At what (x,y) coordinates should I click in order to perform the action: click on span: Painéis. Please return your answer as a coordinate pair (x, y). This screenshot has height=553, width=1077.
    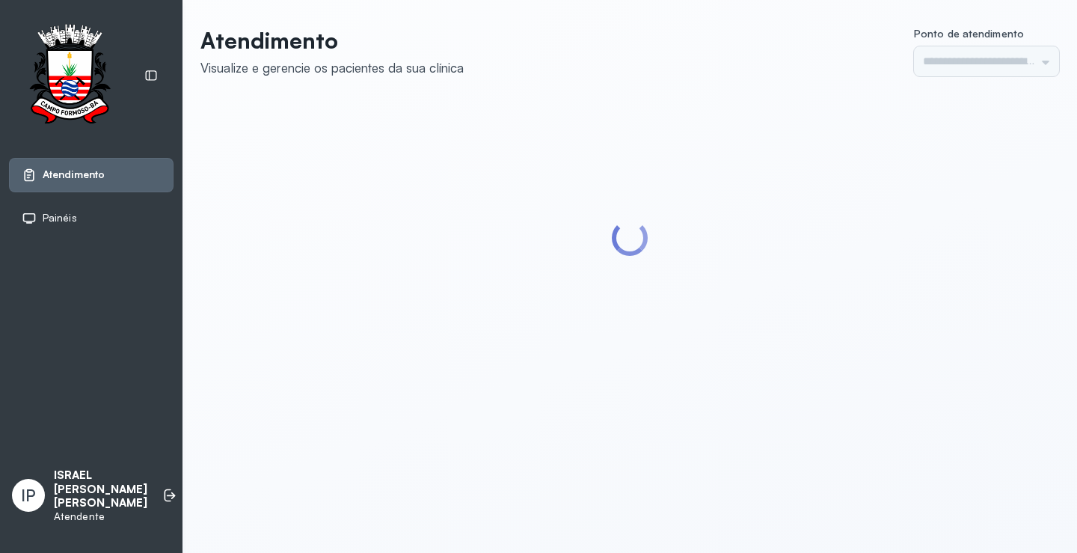
    Looking at the image, I should click on (60, 218).